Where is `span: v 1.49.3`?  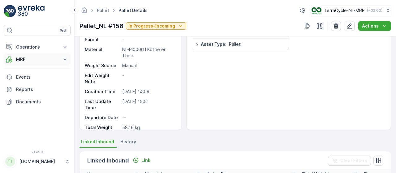 span: v 1.49.3 is located at coordinates (37, 152).